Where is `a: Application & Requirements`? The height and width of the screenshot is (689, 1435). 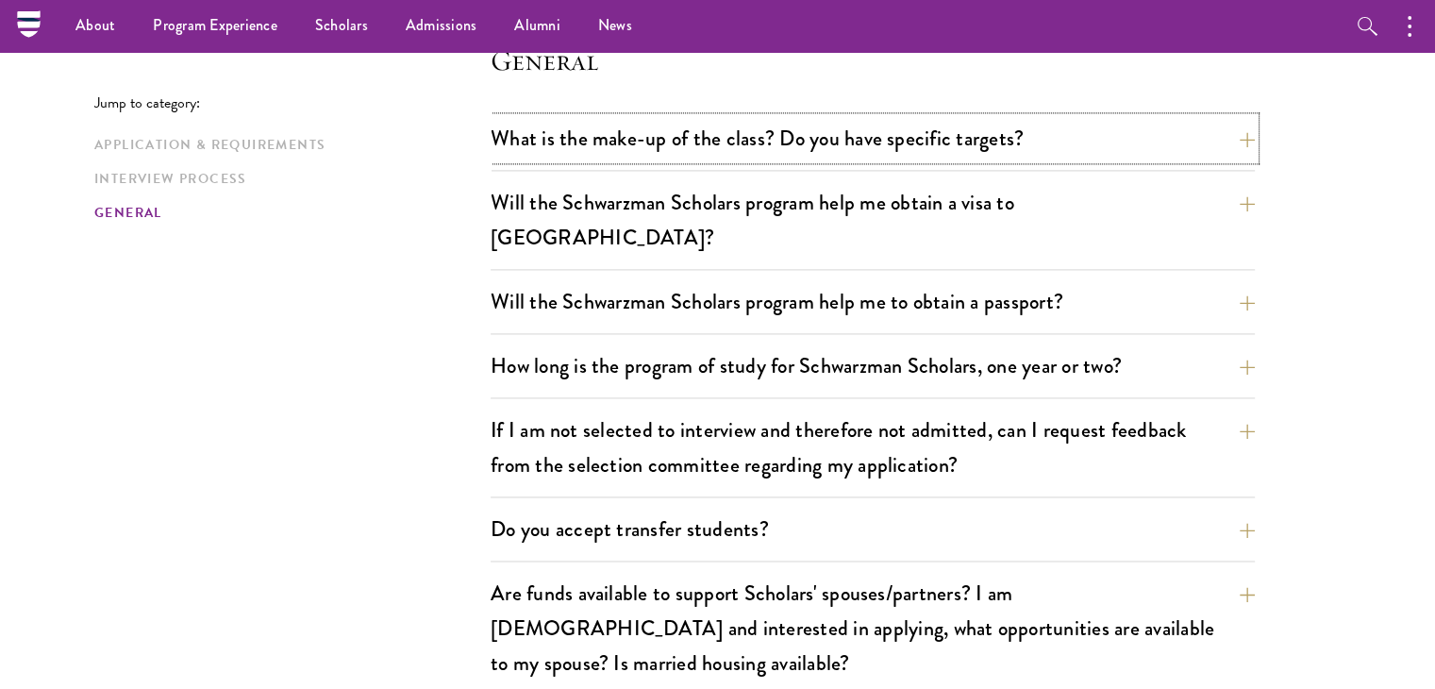
a: Application & Requirements is located at coordinates (287, 144).